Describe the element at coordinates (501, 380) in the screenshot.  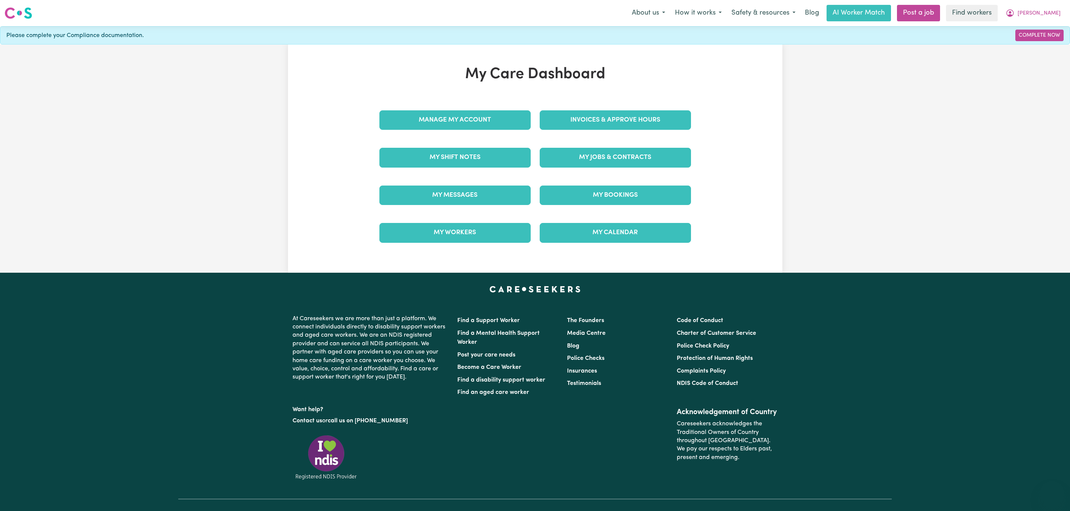
I see `a: Find a disability support worker` at that location.